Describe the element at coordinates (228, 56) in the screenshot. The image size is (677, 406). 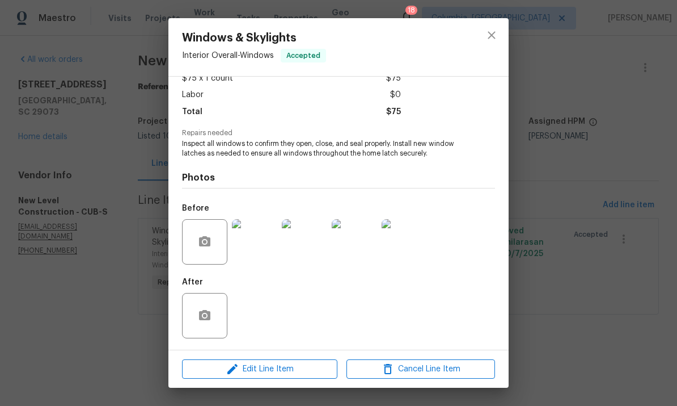
I see `span: Interior Overall - Windows` at that location.